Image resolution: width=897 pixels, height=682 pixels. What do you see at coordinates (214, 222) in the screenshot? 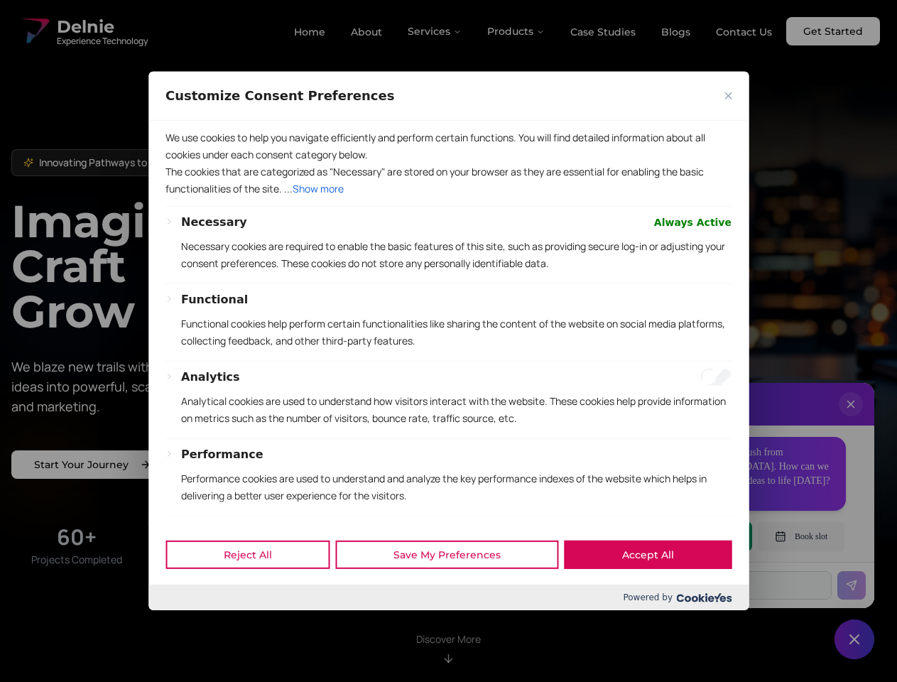
I see `button: Necessary` at bounding box center [214, 222].